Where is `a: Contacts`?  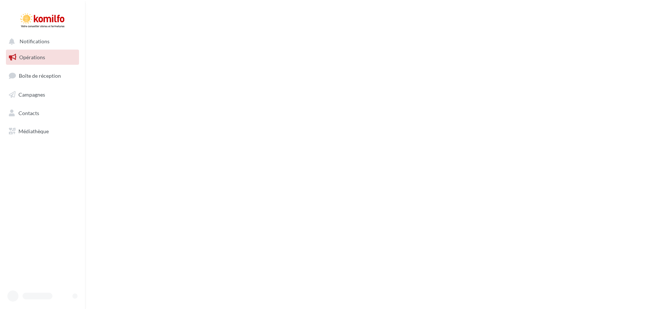
a: Contacts is located at coordinates (42, 113).